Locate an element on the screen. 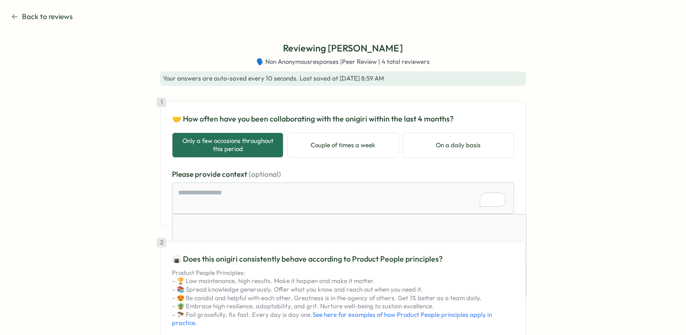 The image size is (686, 335). span: context is located at coordinates (235, 174).